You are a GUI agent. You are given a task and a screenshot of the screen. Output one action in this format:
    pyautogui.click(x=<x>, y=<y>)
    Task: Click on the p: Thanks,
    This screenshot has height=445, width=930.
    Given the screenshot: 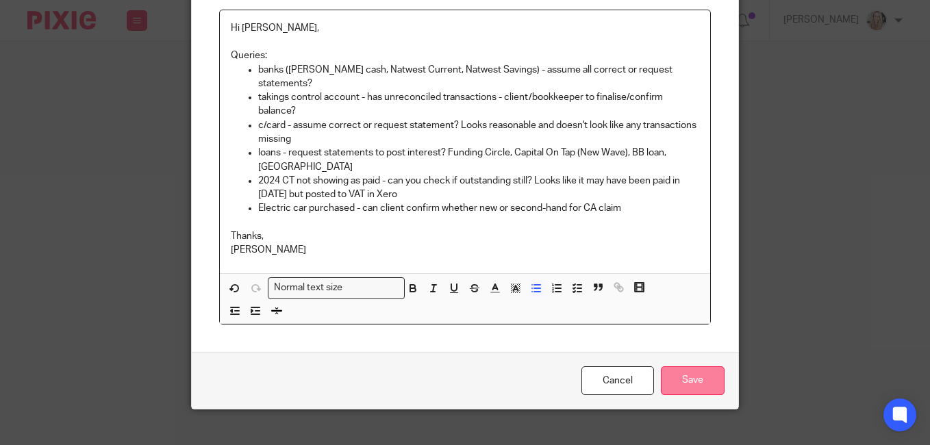 What is the action you would take?
    pyautogui.click(x=465, y=236)
    